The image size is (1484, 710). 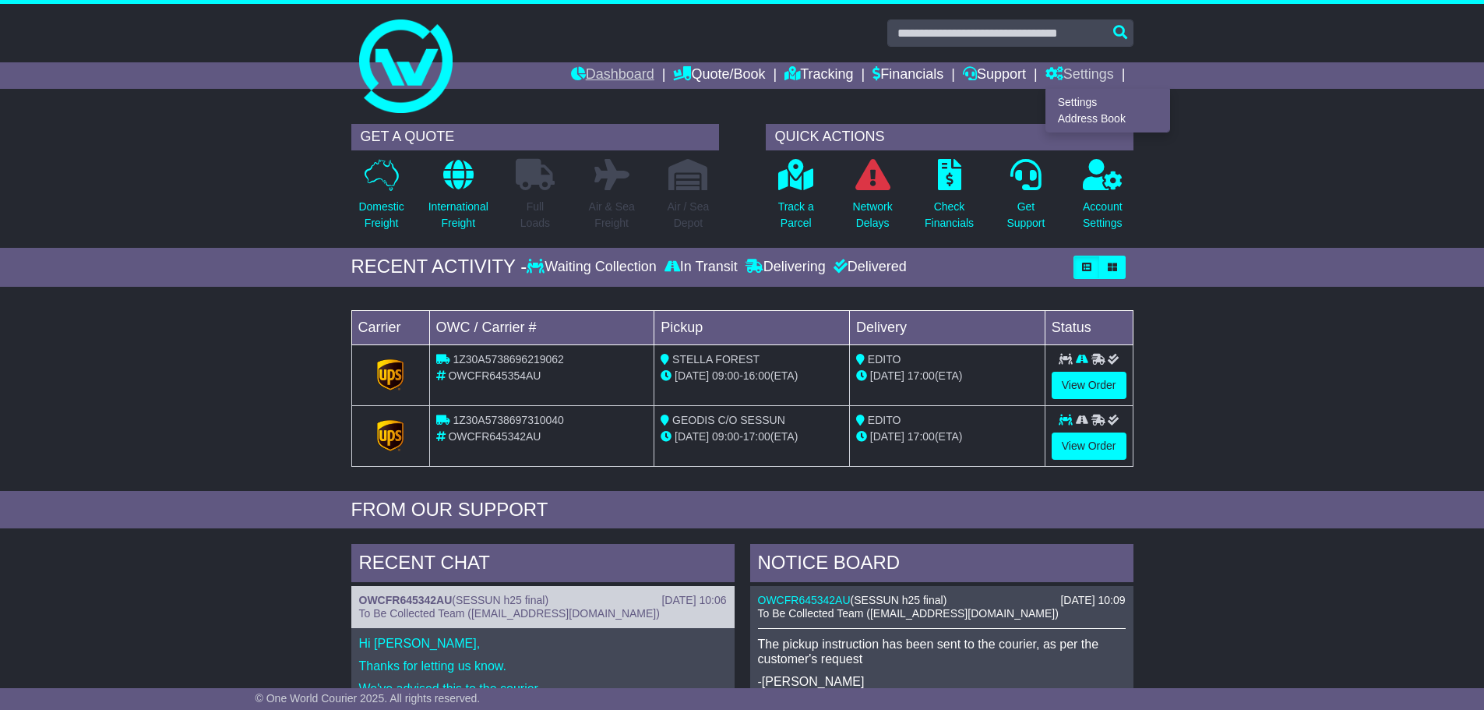 What do you see at coordinates (908, 76) in the screenshot?
I see `a: Financials` at bounding box center [908, 76].